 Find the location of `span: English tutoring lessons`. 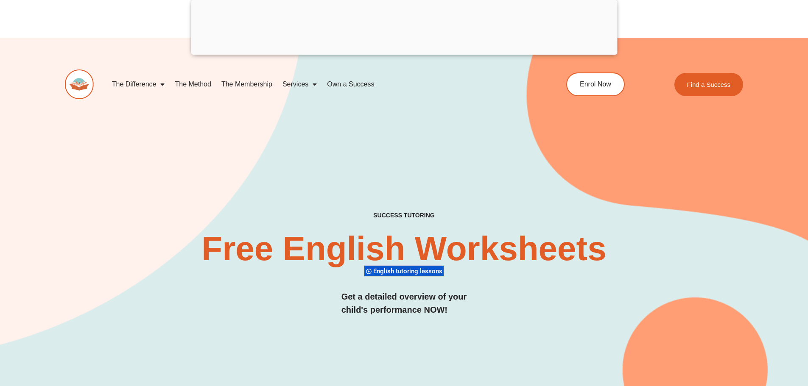

span: English tutoring lessons is located at coordinates (409, 271).